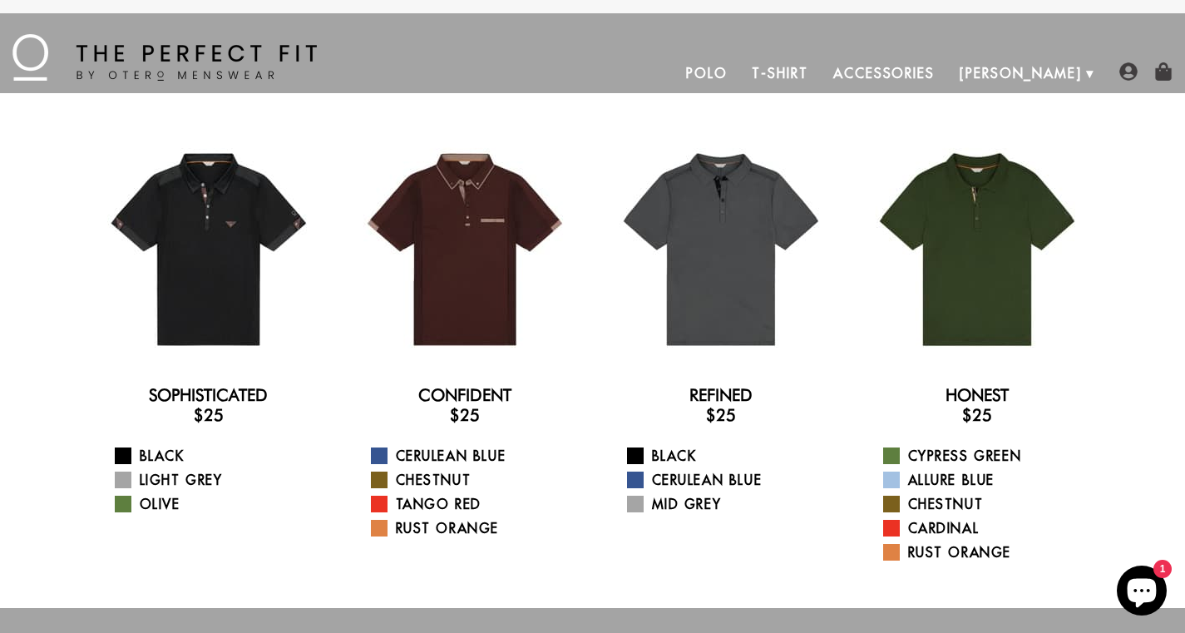 This screenshot has height=633, width=1185. I want to click on a: Olive, so click(219, 504).